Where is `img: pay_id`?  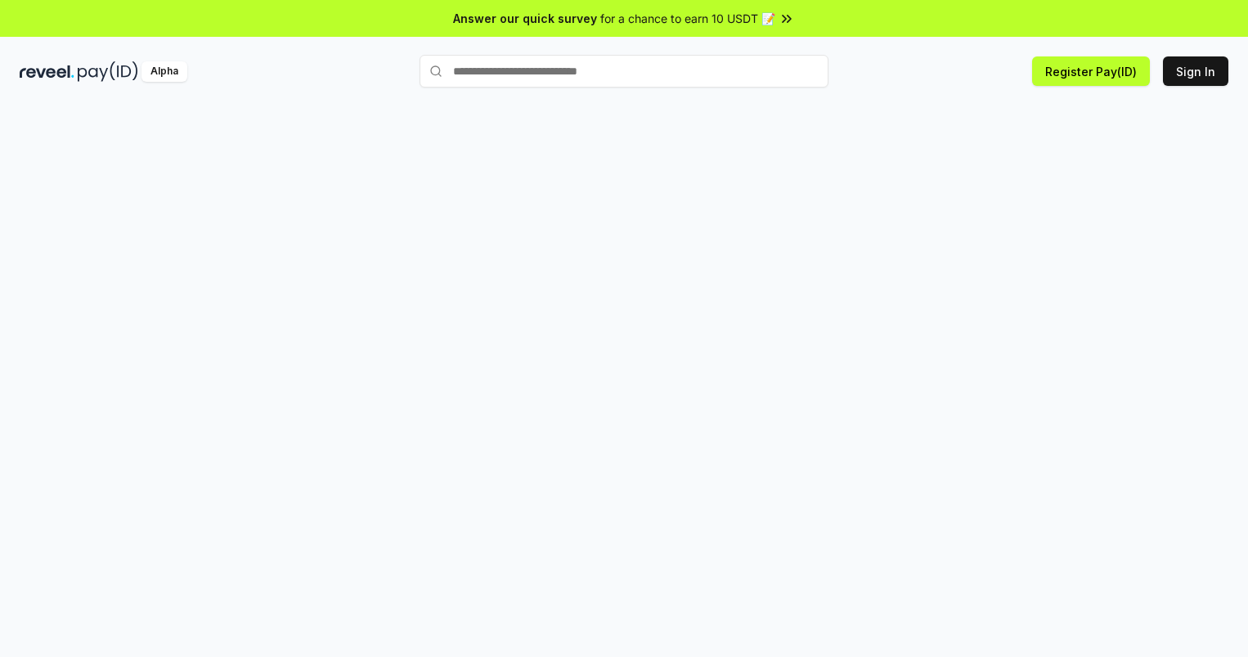
img: pay_id is located at coordinates (108, 71).